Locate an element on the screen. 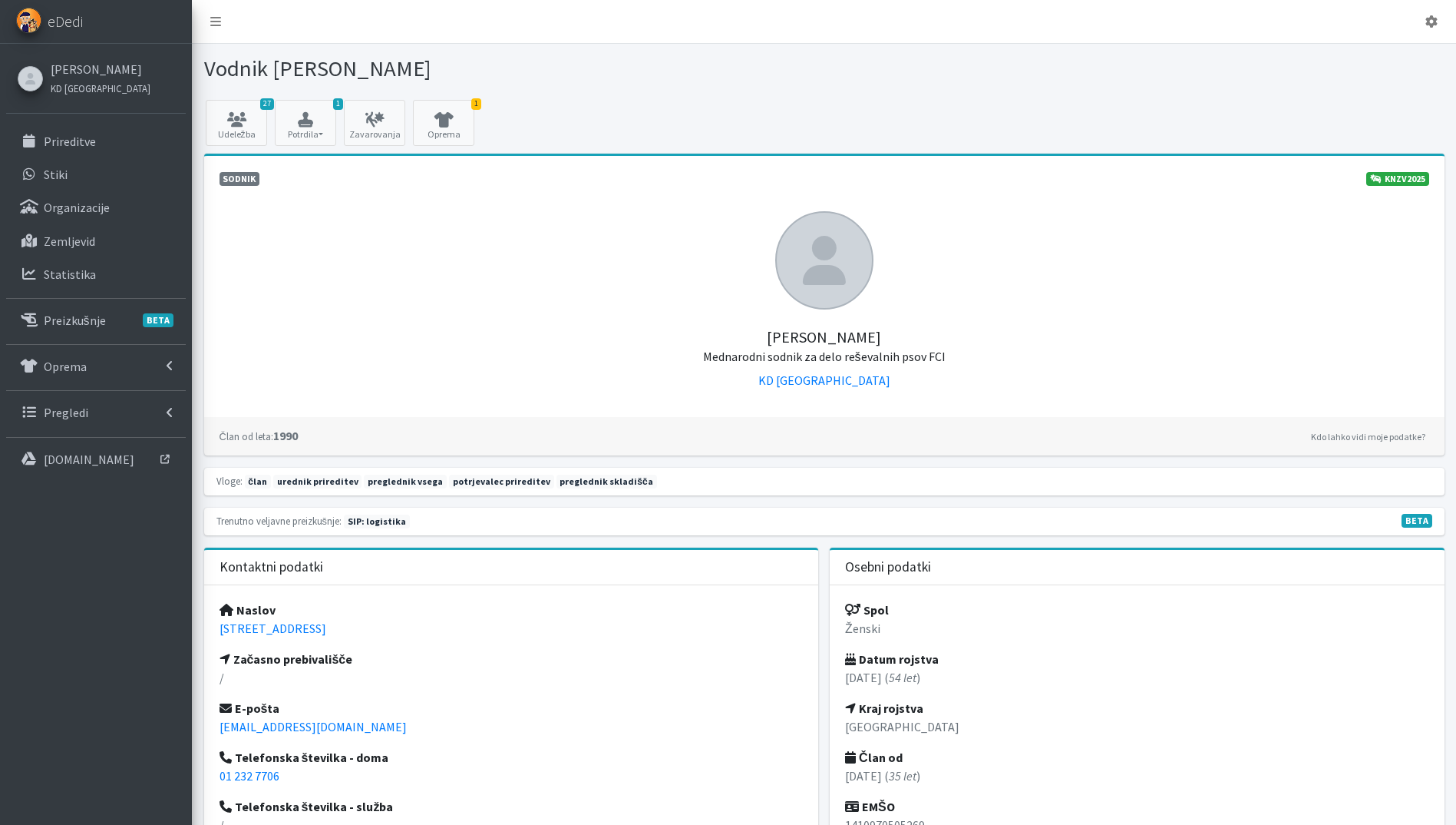 This screenshot has width=1456, height=825. button: 1 Potrdila is located at coordinates (305, 123).